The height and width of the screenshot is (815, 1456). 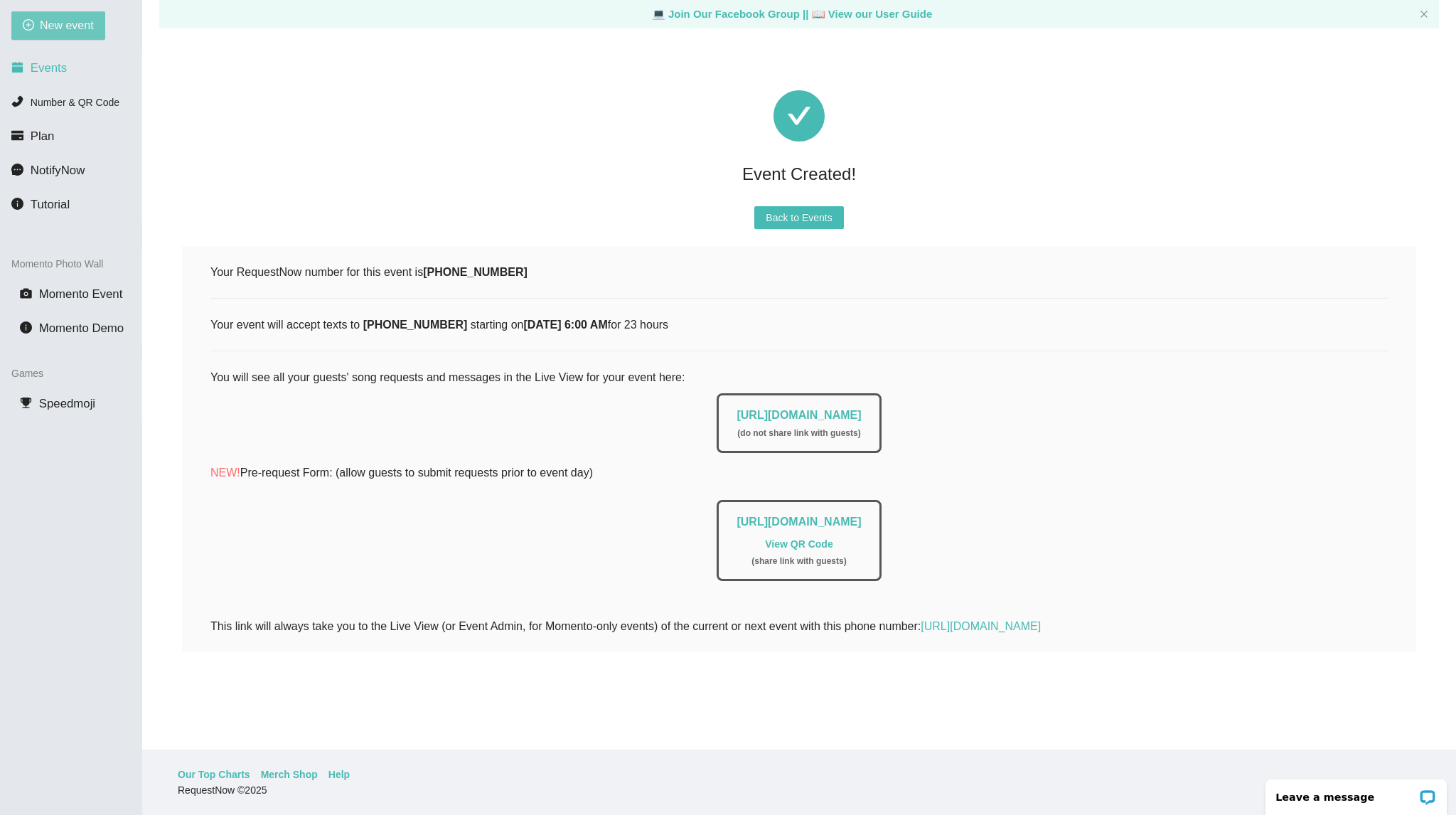 I want to click on span: phone, so click(x=17, y=101).